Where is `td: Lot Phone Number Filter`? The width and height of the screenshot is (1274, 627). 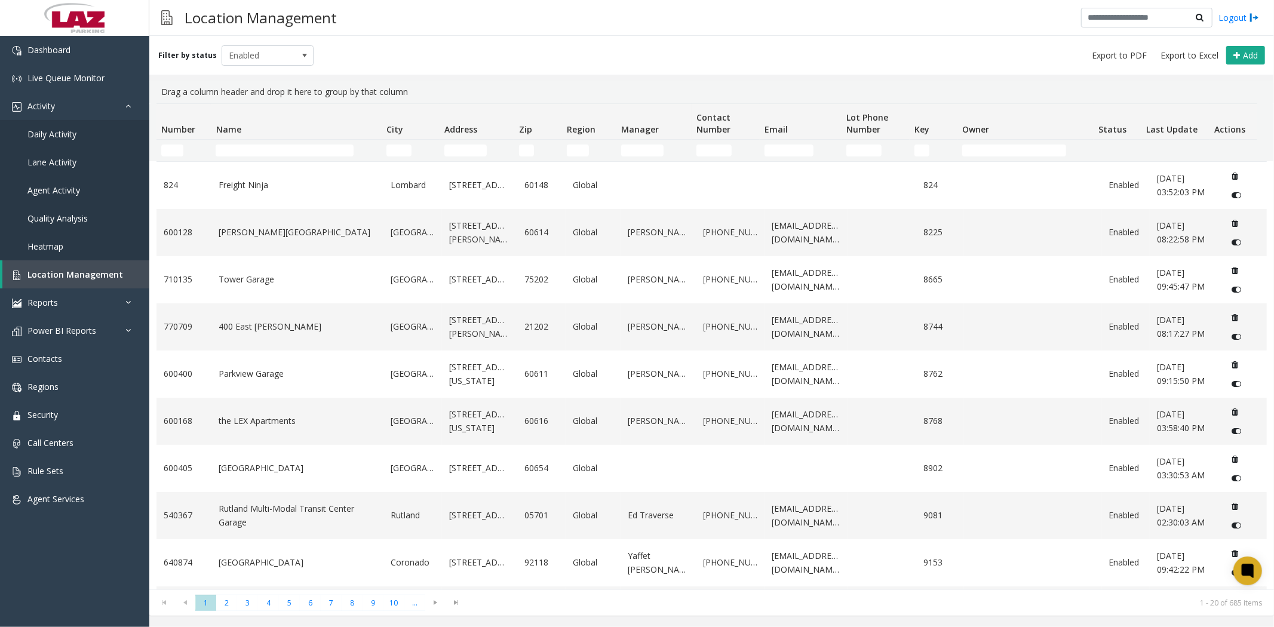
td: Lot Phone Number Filter is located at coordinates (875, 150).